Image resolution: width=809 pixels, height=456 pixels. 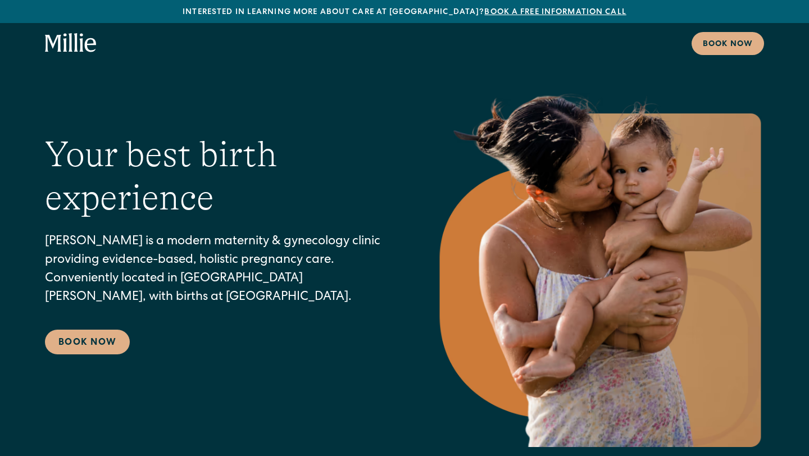 What do you see at coordinates (727, 43) in the screenshot?
I see `a: Book now` at bounding box center [727, 43].